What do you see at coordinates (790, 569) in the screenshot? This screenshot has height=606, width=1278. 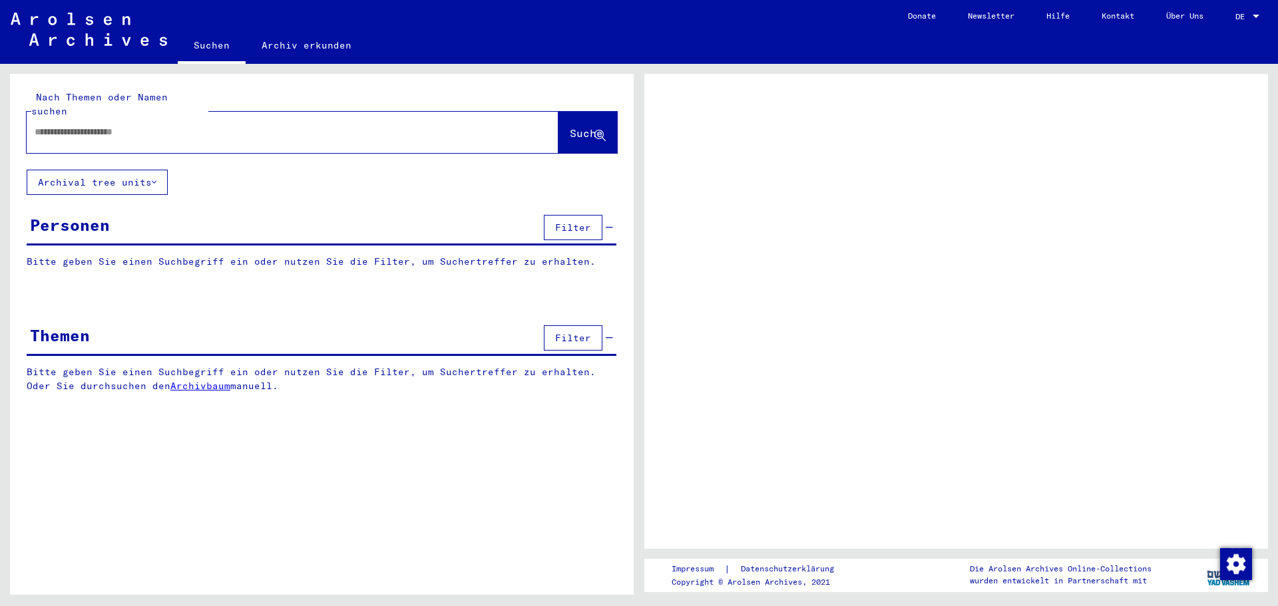 I see `a: Datenschutzerklärung` at bounding box center [790, 569].